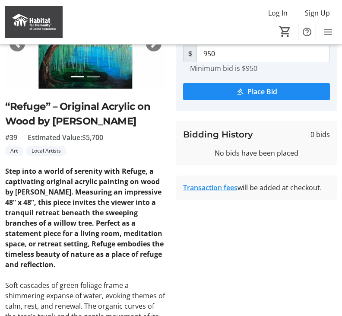 This screenshot has height=316, width=342. I want to click on button: Place Bid, so click(257, 92).